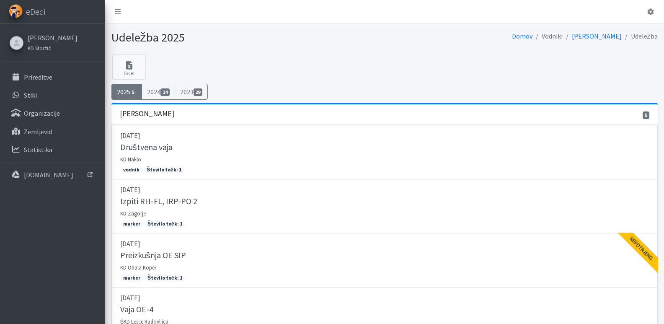  I want to click on h5: Preizkušnja OE SIP, so click(153, 255).